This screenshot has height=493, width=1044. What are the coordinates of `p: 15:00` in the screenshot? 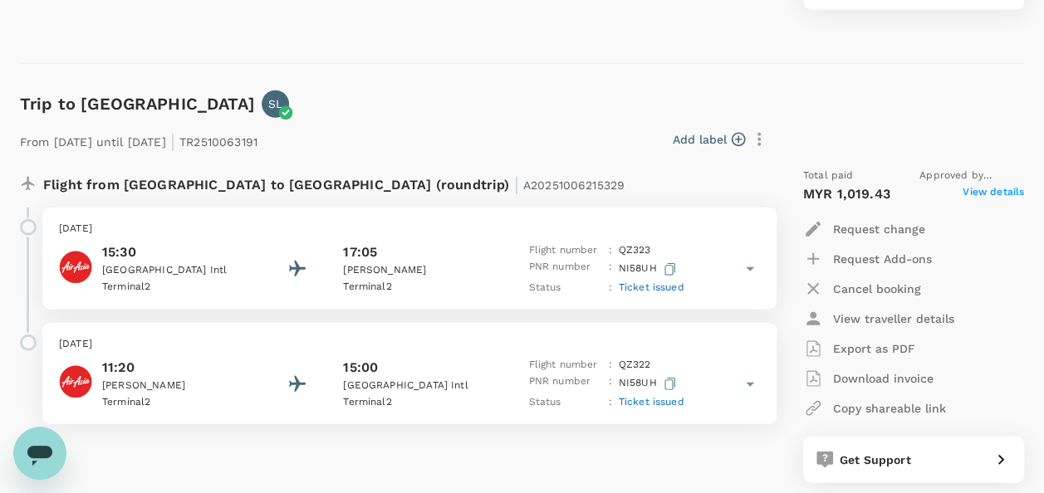 It's located at (360, 368).